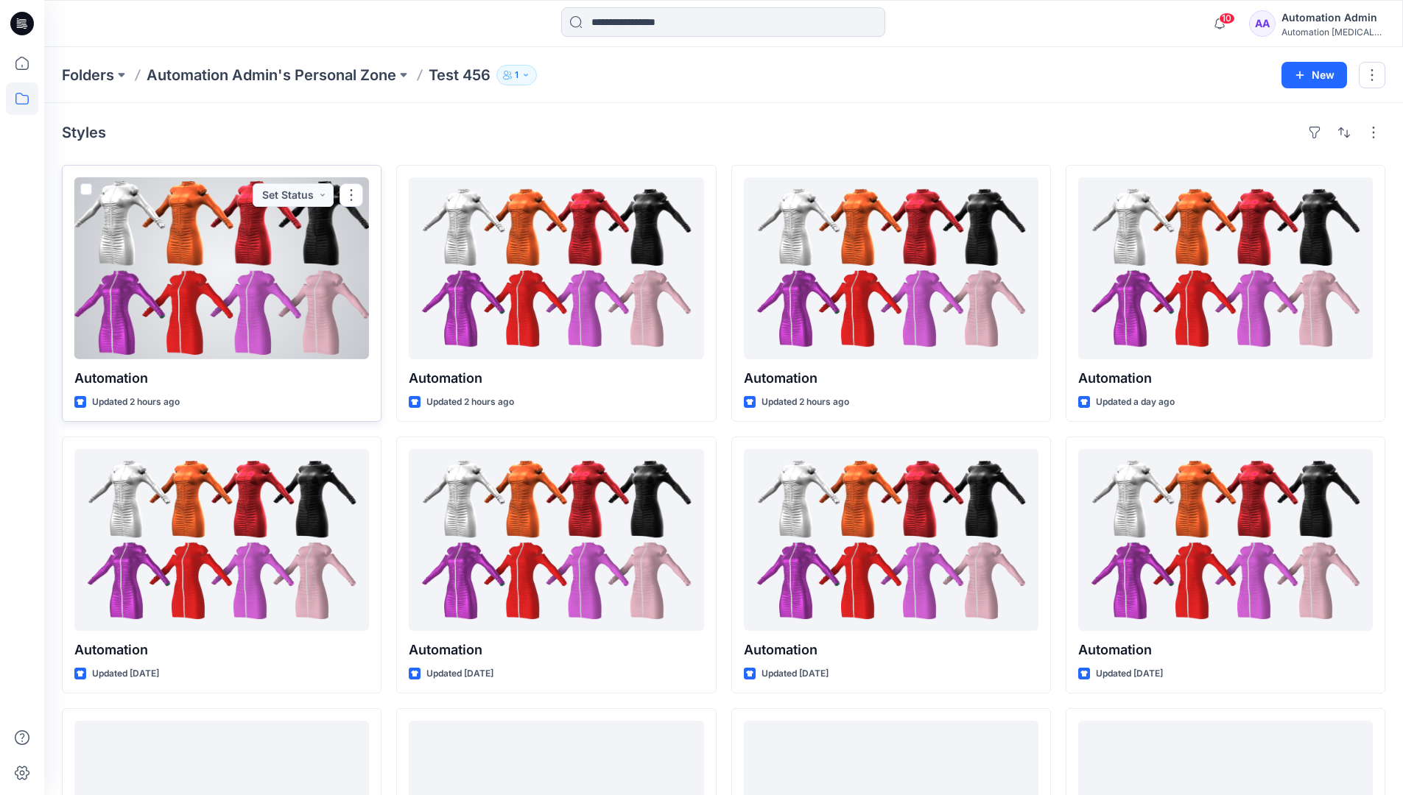  Describe the element at coordinates (271, 75) in the screenshot. I see `a: Automation Admin's Personal Zone` at that location.